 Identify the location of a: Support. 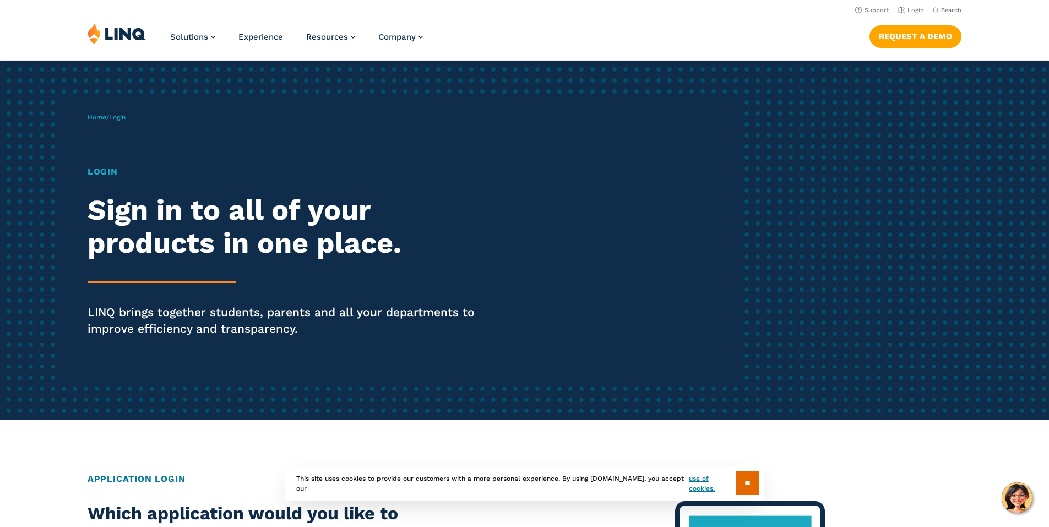
(872, 10).